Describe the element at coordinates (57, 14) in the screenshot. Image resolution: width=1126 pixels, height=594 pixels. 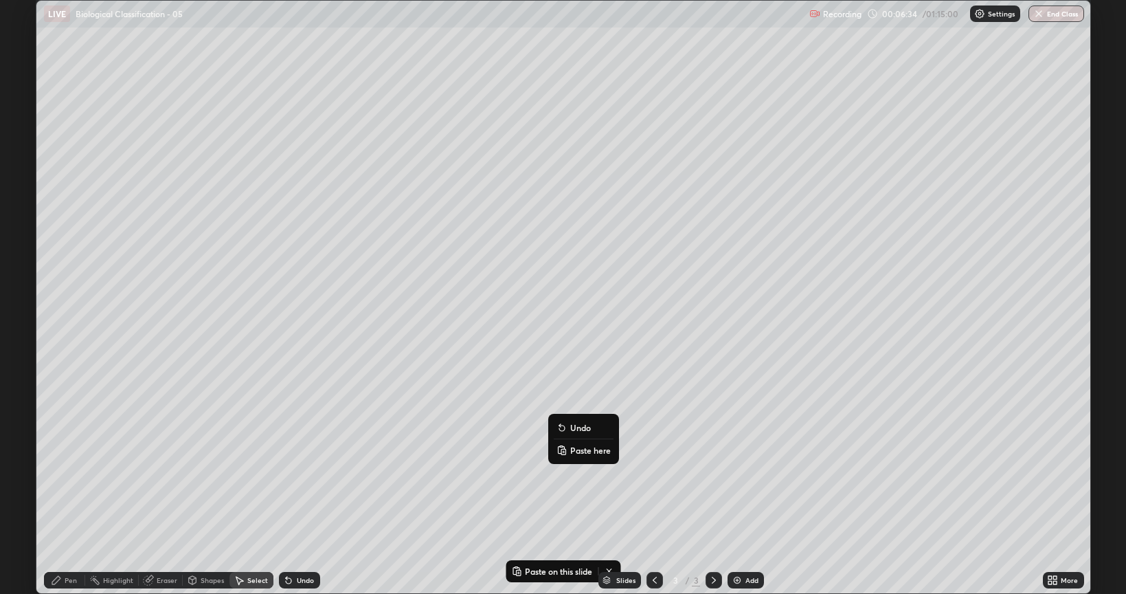
I see `p: LIVE` at that location.